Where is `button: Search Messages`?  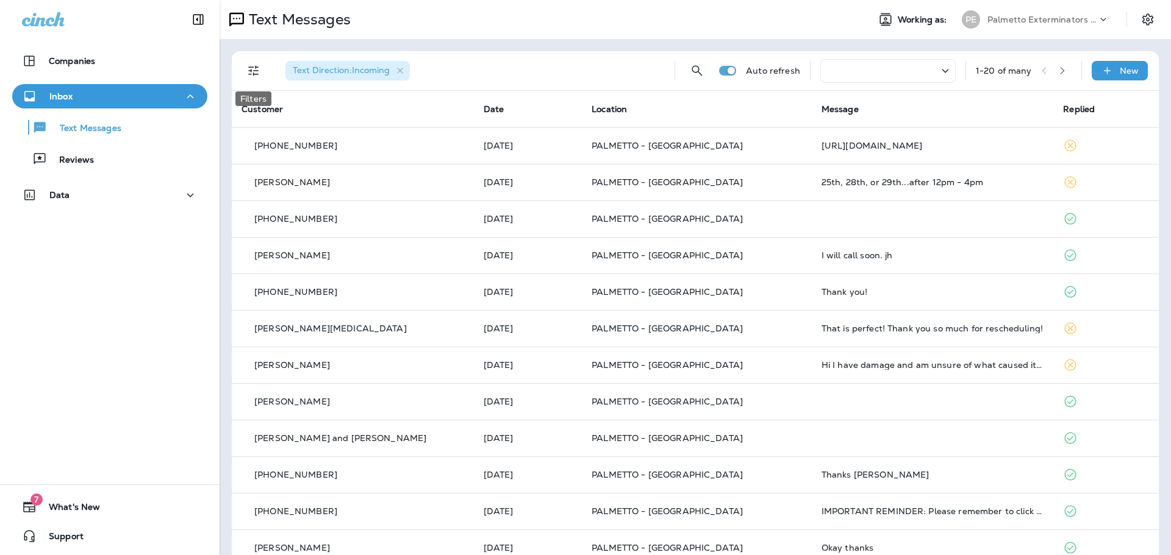
button: Search Messages is located at coordinates (697, 71).